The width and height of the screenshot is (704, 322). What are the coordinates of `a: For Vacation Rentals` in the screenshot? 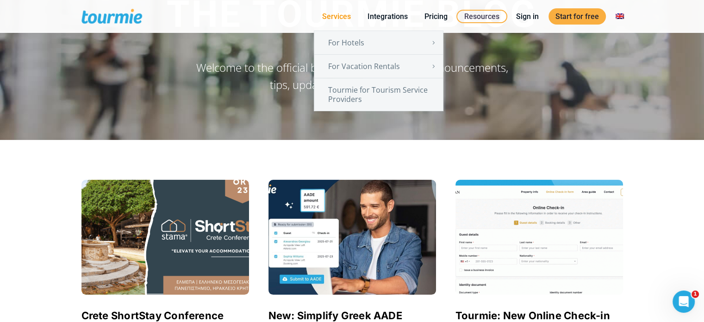 It's located at (379, 66).